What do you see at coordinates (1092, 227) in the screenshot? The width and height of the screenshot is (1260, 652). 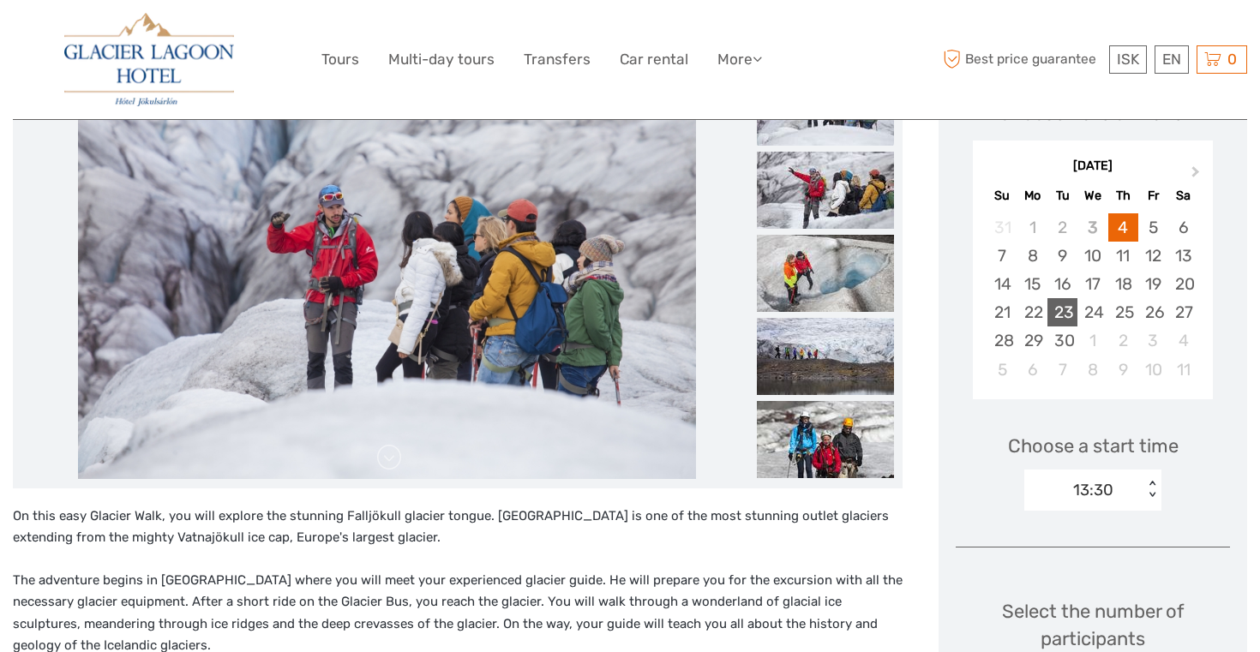 I see `div: Not available Wednesday, September 3rd, 2025` at bounding box center [1092, 227].